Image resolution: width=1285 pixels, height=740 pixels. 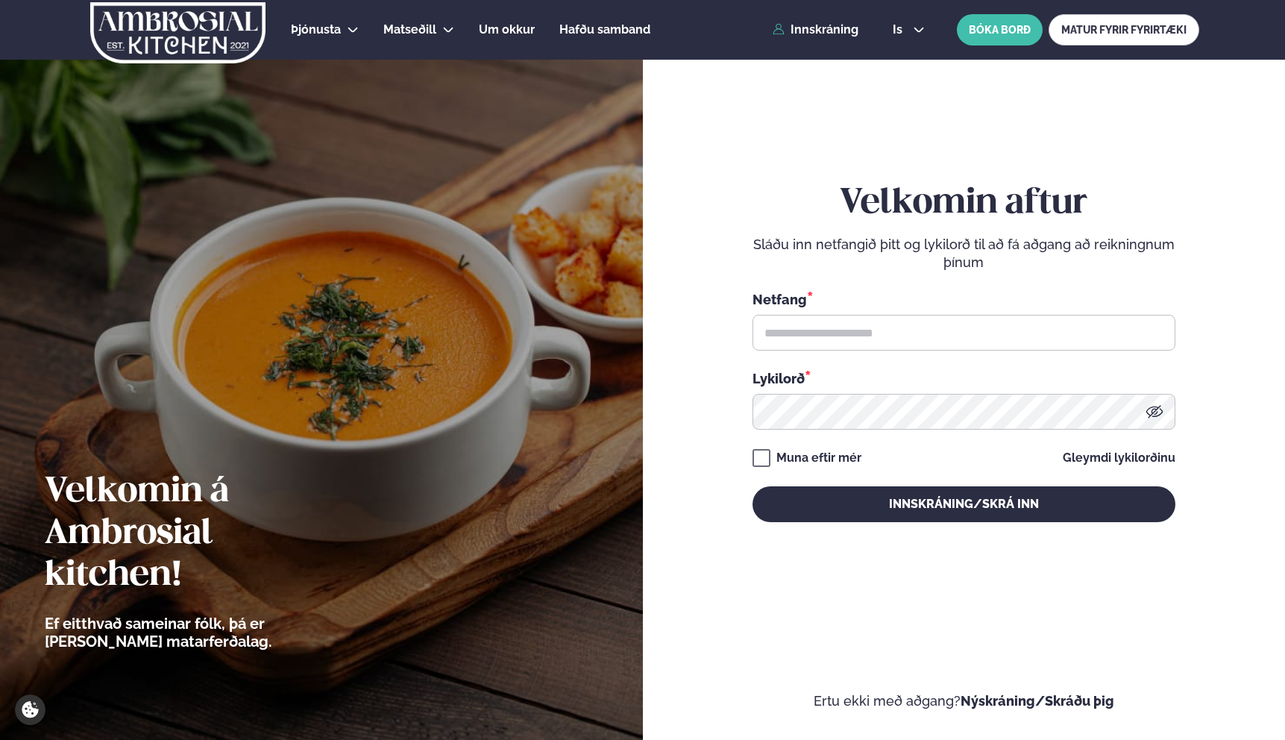 I want to click on span: Þjónusta, so click(x=316, y=29).